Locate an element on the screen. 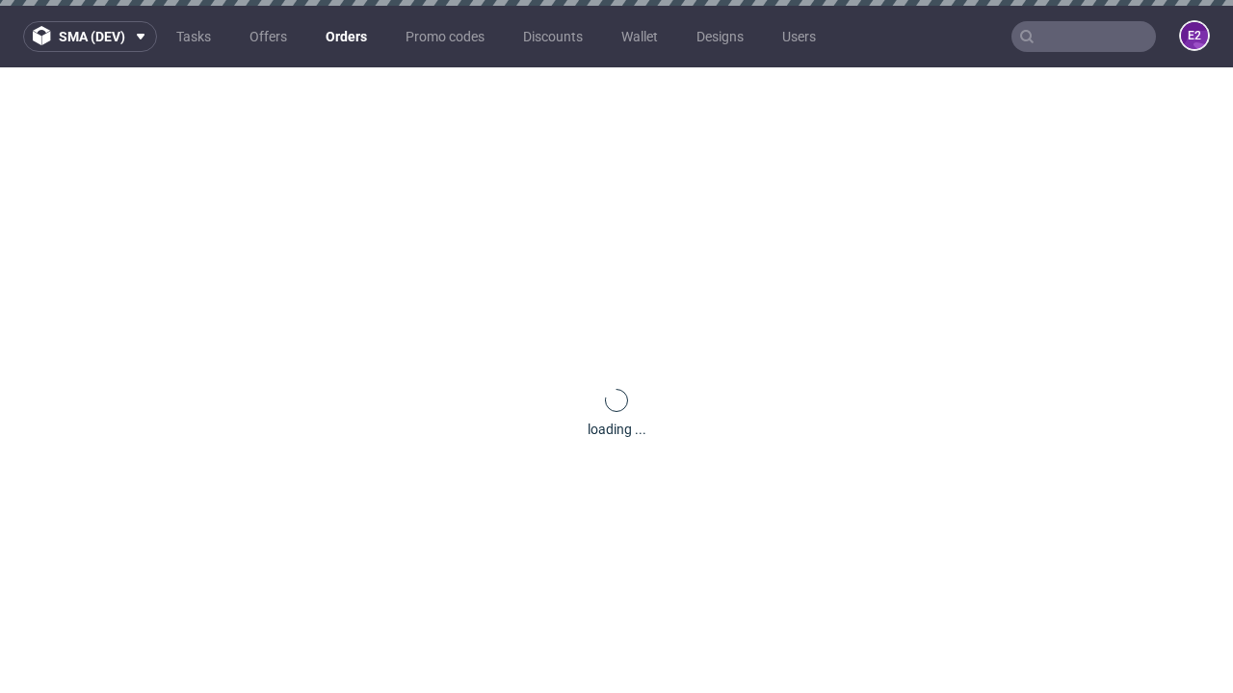 This screenshot has width=1233, height=693. a: Offers is located at coordinates (268, 37).